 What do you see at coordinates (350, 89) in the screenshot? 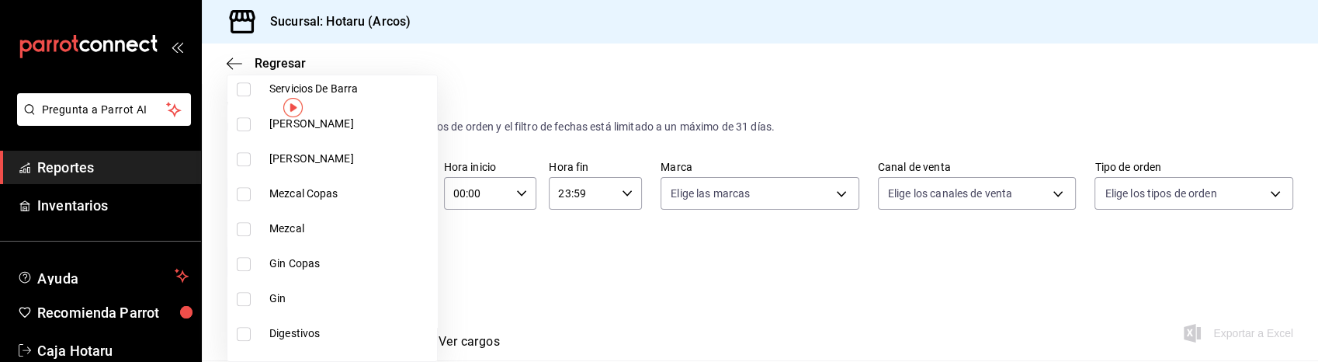
I see `span: Servicios De Barra` at bounding box center [350, 89].